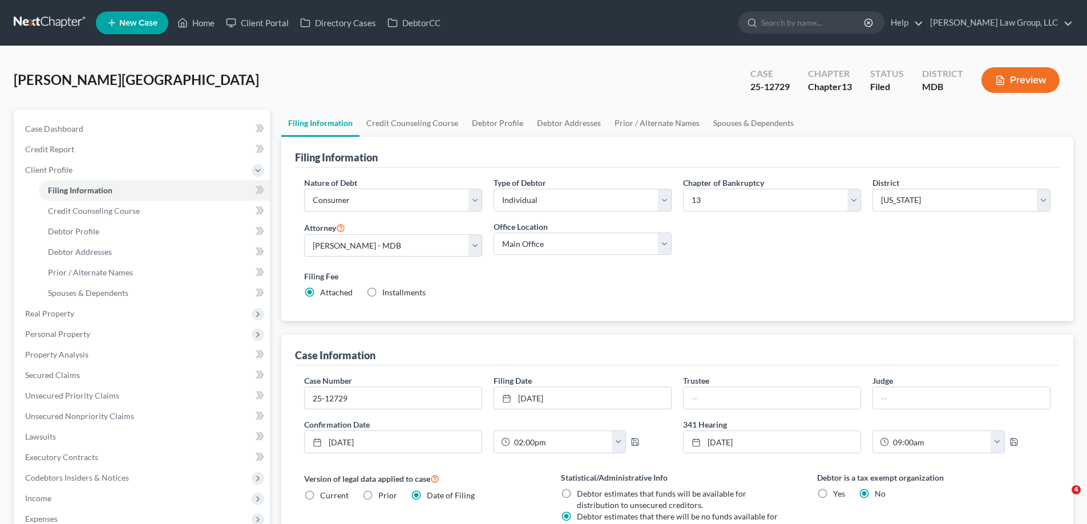 The image size is (1087, 524). Describe the element at coordinates (88, 293) in the screenshot. I see `span: Spouses & Dependents` at that location.